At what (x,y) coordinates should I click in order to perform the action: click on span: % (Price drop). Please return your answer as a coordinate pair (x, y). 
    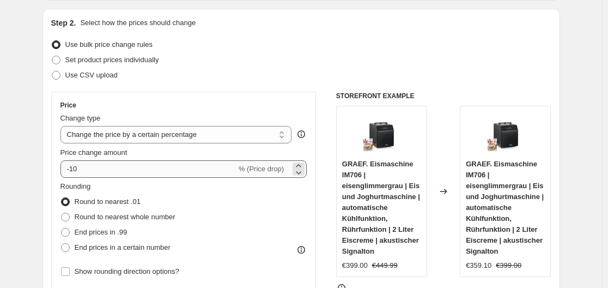
    Looking at the image, I should click on (261, 168).